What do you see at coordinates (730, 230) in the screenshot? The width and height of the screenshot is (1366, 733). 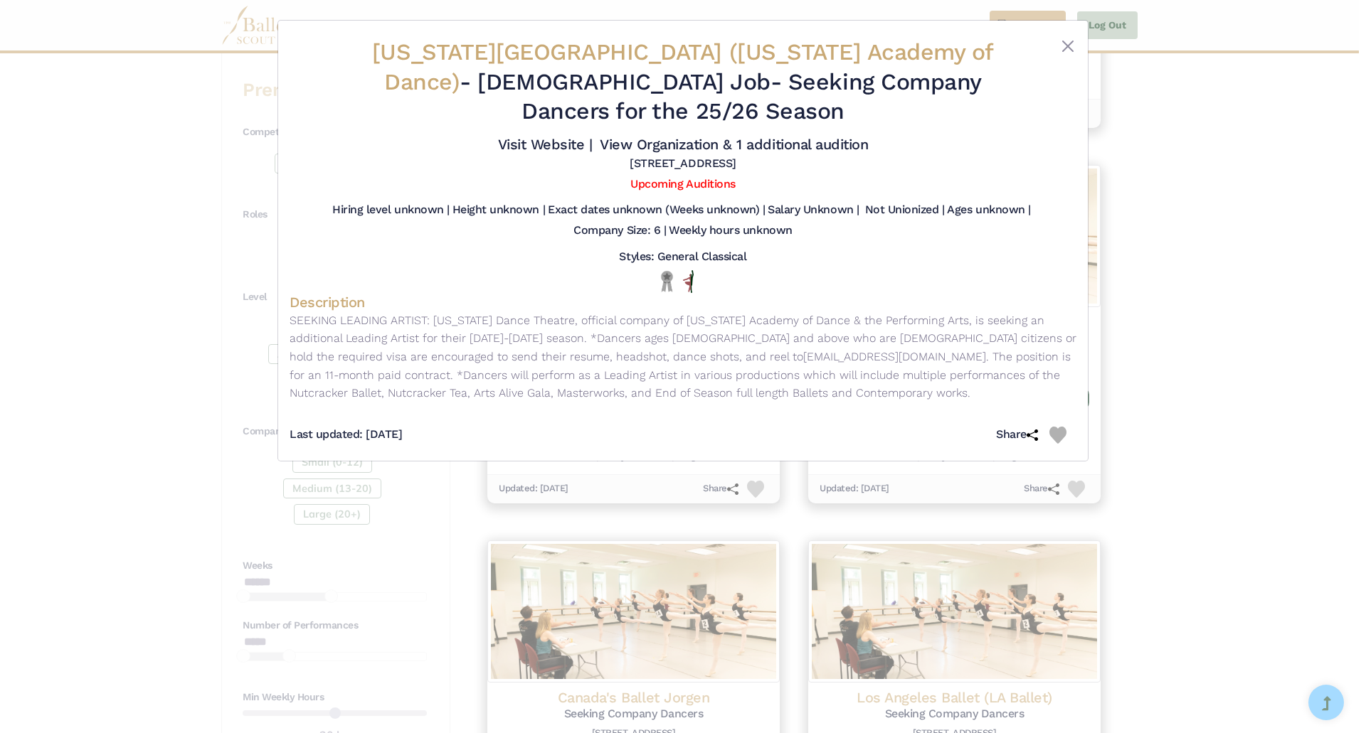 I see `h5: Weekly hours unknown` at bounding box center [730, 230].